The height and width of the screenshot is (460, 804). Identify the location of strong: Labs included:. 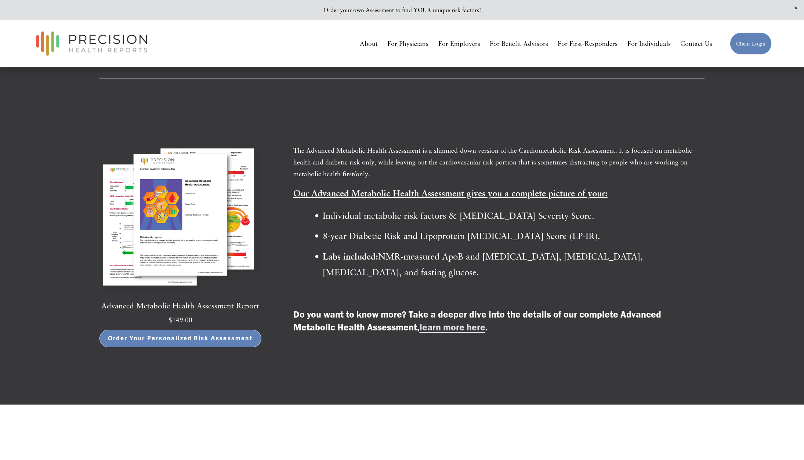
(350, 256).